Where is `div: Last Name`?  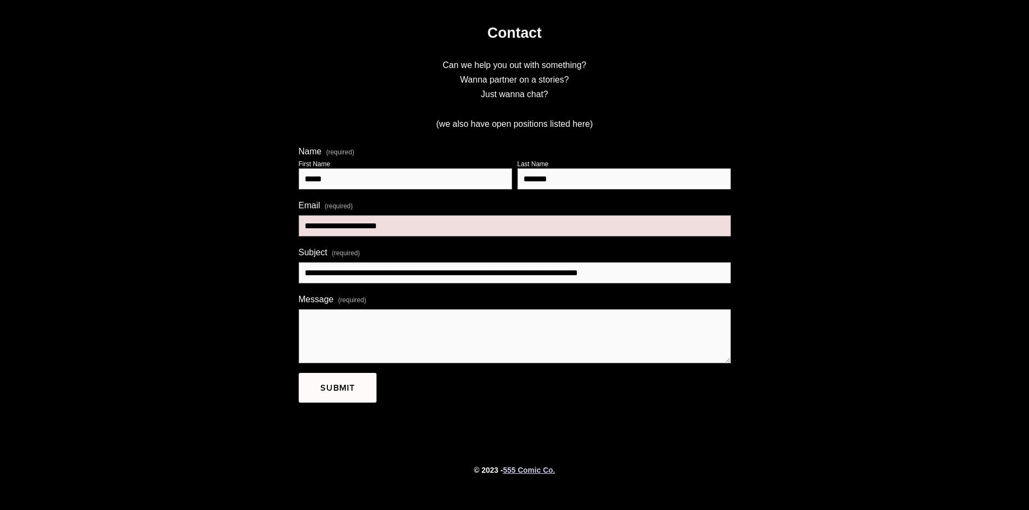 div: Last Name is located at coordinates (533, 164).